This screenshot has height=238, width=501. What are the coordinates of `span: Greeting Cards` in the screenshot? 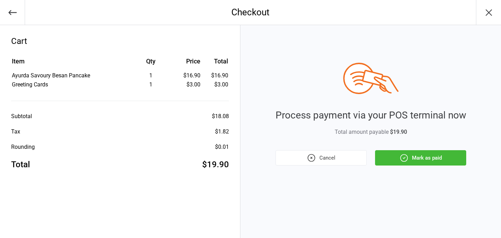 It's located at (30, 84).